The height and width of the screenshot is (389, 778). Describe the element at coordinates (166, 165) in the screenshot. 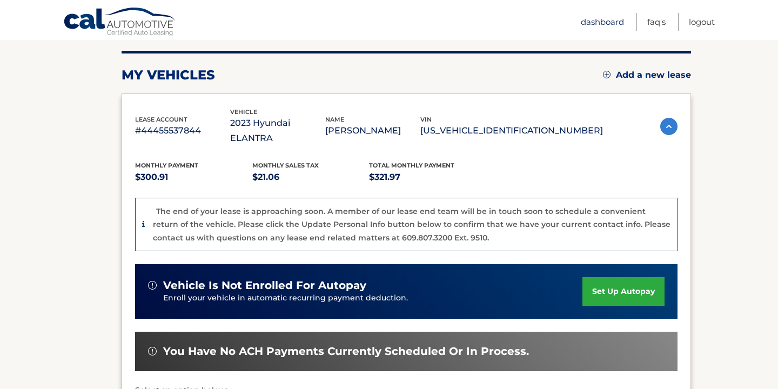

I see `span: Monthly Payment` at that location.